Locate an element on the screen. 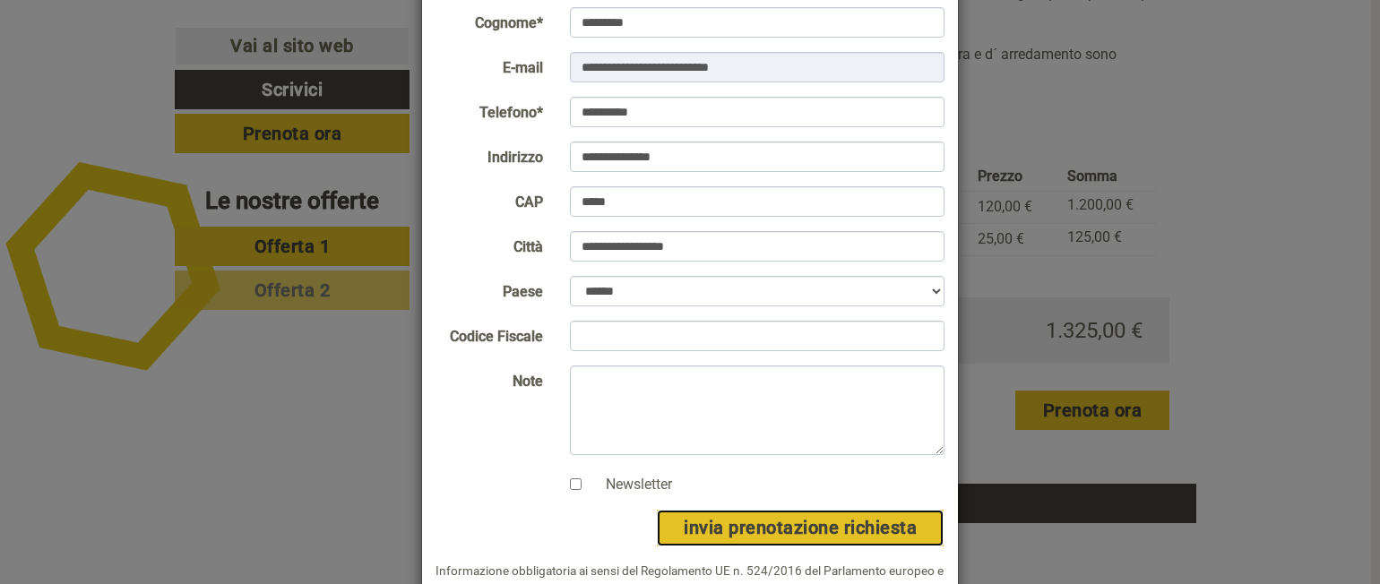  label: Codice Fiscale is located at coordinates (489, 334).